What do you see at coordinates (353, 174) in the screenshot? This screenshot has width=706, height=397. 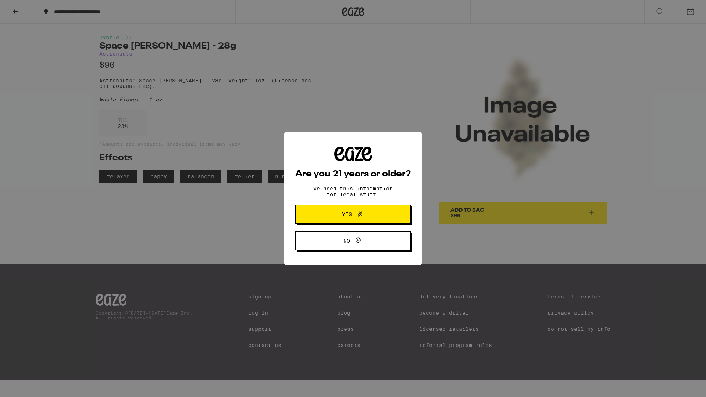 I see `h2: Are you 21 years or older?` at bounding box center [353, 174].